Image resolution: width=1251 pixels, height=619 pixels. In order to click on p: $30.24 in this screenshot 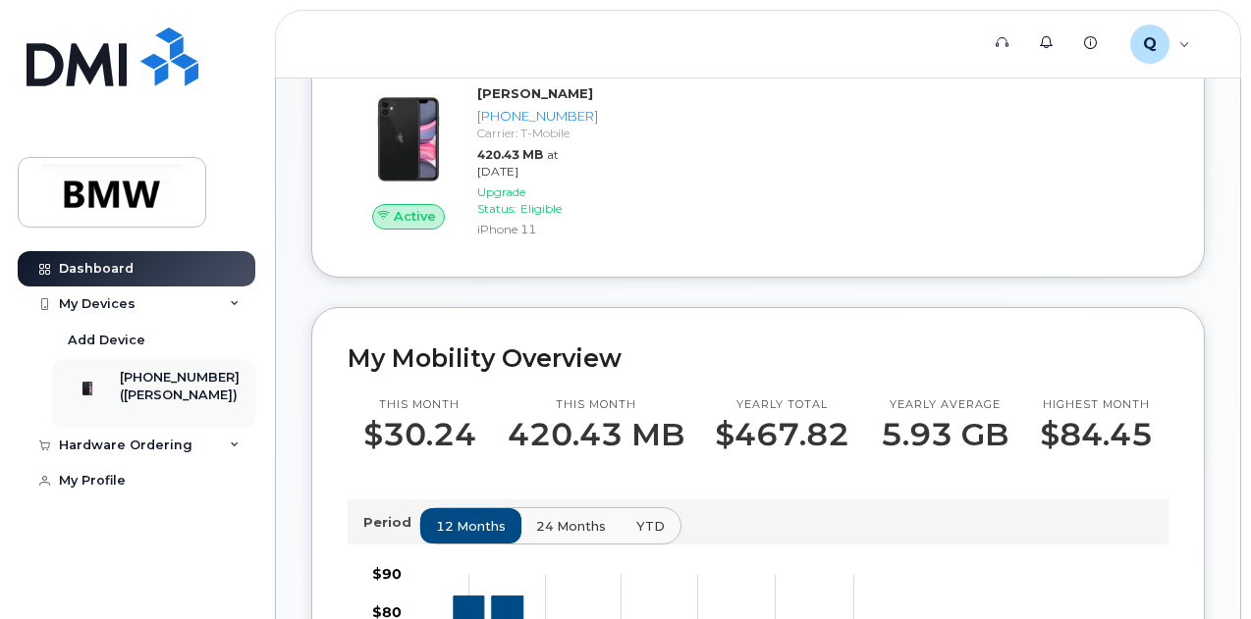, I will do `click(419, 435)`.